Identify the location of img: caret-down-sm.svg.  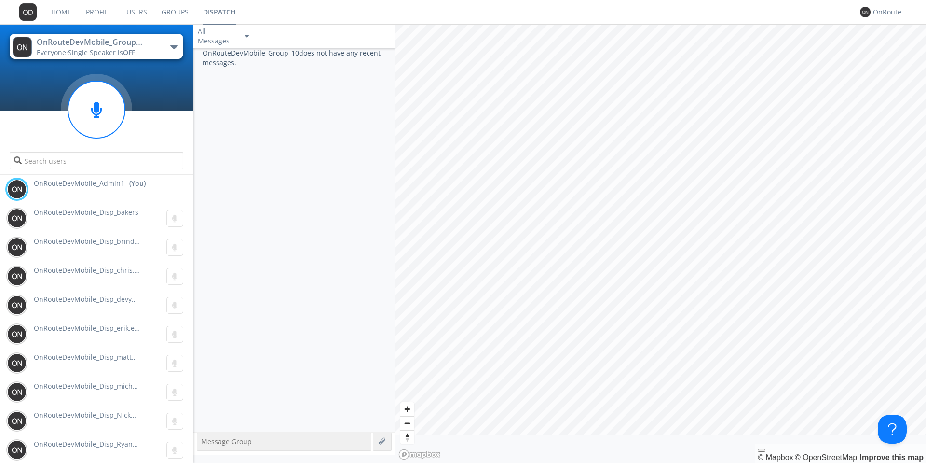
(247, 36).